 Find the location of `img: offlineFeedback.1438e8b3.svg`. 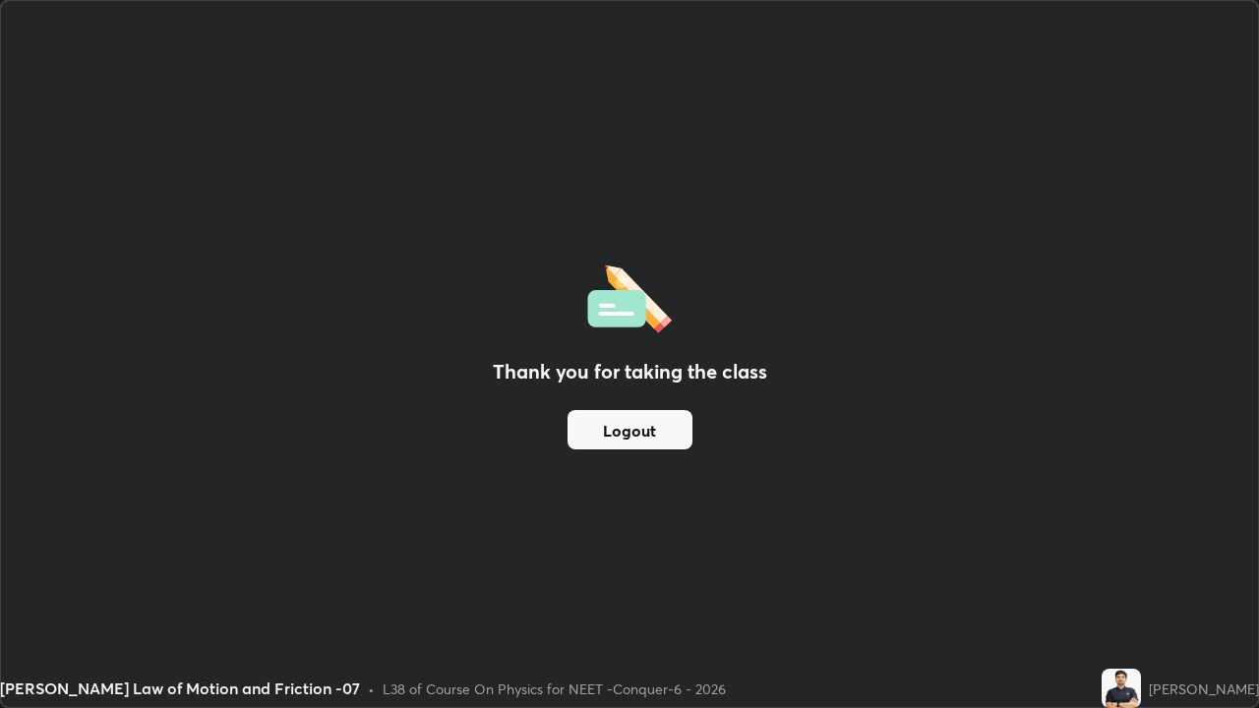

img: offlineFeedback.1438e8b3.svg is located at coordinates (630, 296).